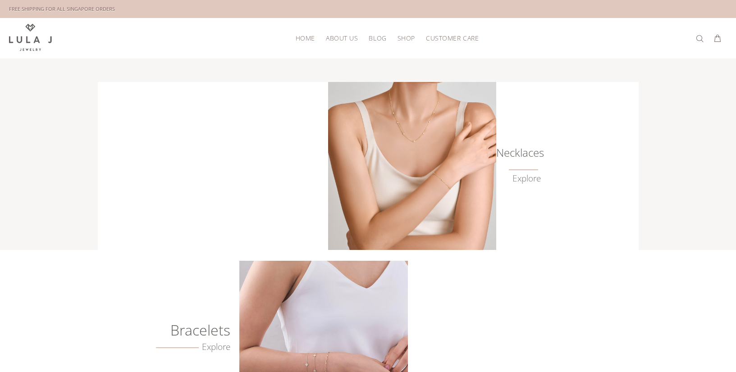 Image resolution: width=736 pixels, height=372 pixels. What do you see at coordinates (342, 38) in the screenshot?
I see `a: ABOUT US` at bounding box center [342, 38].